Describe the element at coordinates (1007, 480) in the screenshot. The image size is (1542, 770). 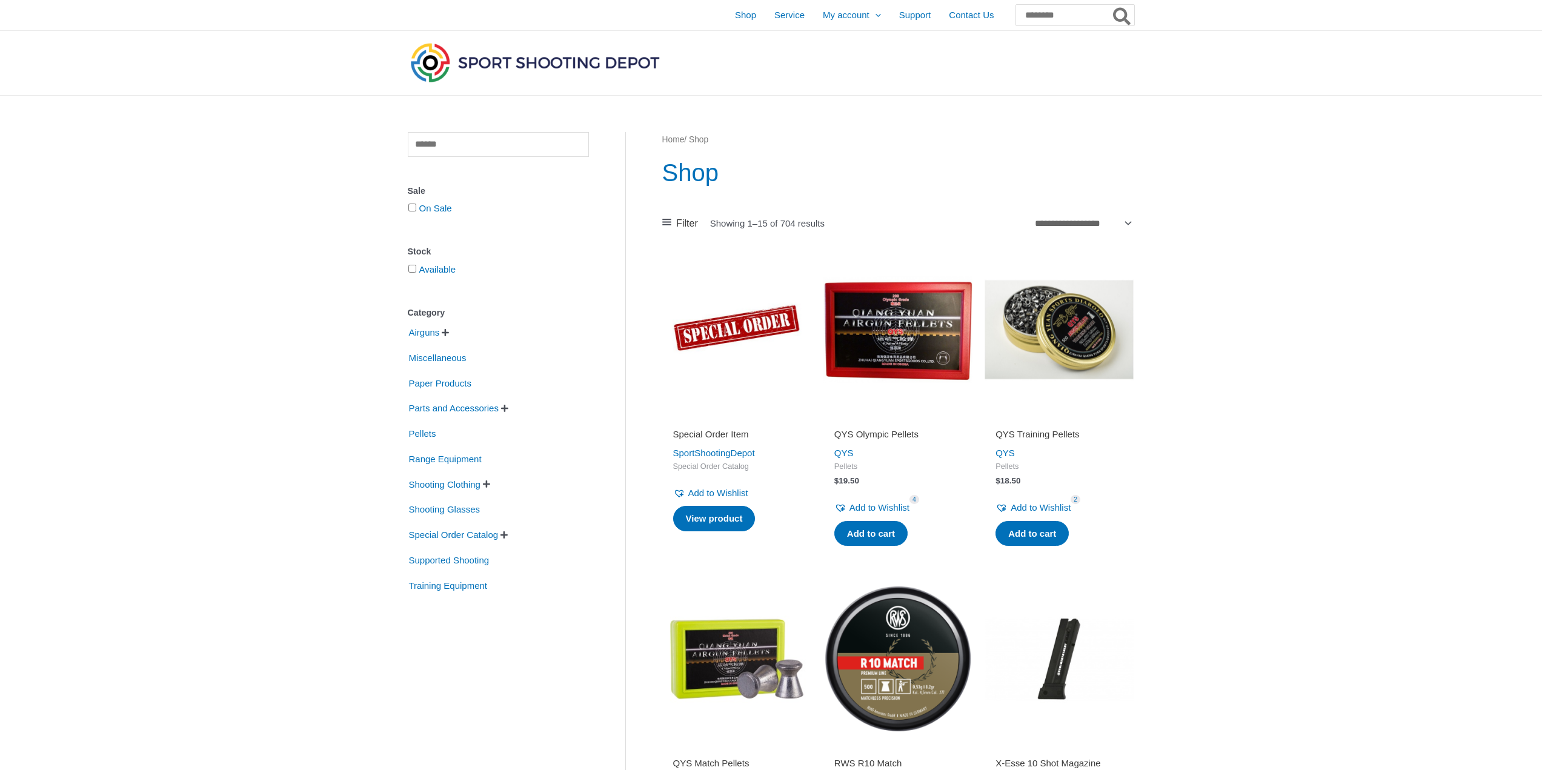
I see `bdi: 18.50` at that location.